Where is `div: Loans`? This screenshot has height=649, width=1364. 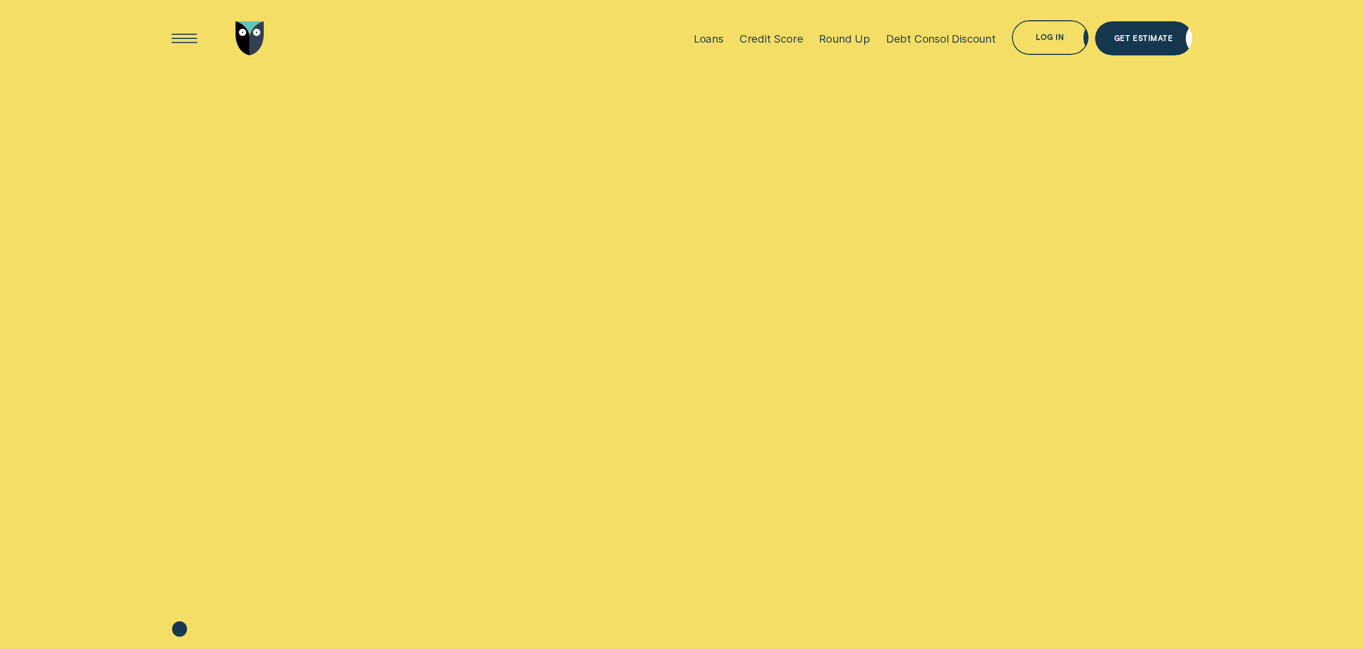 div: Loans is located at coordinates (708, 38).